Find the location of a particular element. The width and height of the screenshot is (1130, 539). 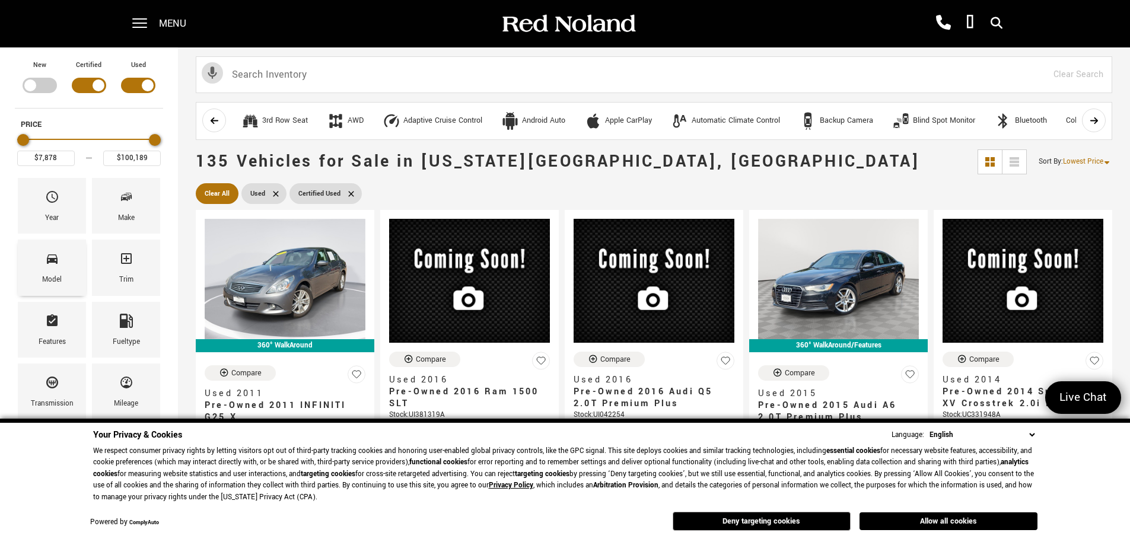

span: Live Chat is located at coordinates (1083, 397).